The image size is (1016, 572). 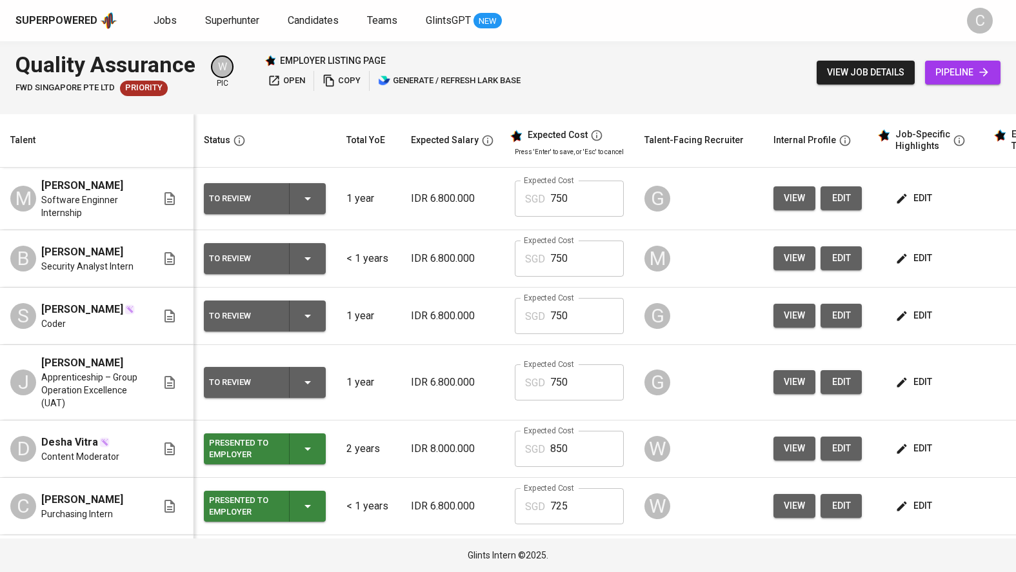 What do you see at coordinates (23, 382) in the screenshot?
I see `div: J` at bounding box center [23, 382].